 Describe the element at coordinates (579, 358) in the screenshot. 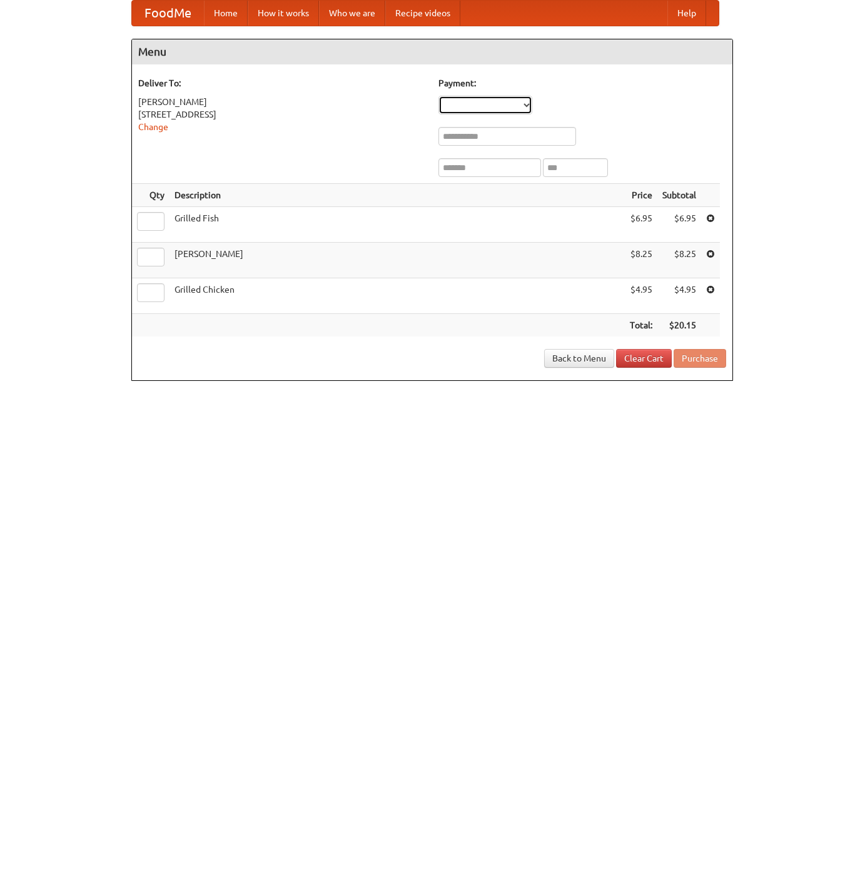

I see `a: Back to Menu` at that location.